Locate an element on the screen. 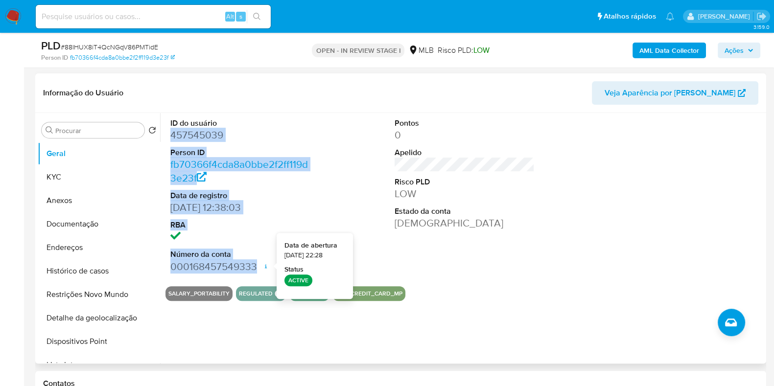  button: Detalhe da geolocalização is located at coordinates (99, 318).